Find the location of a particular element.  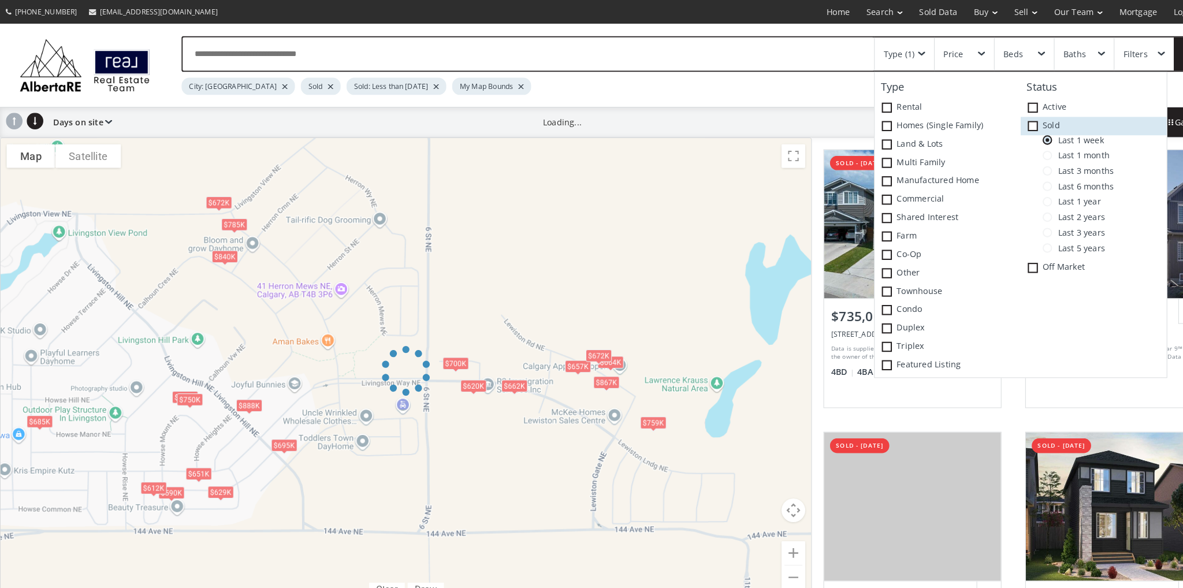

div: Price is located at coordinates (927, 53).